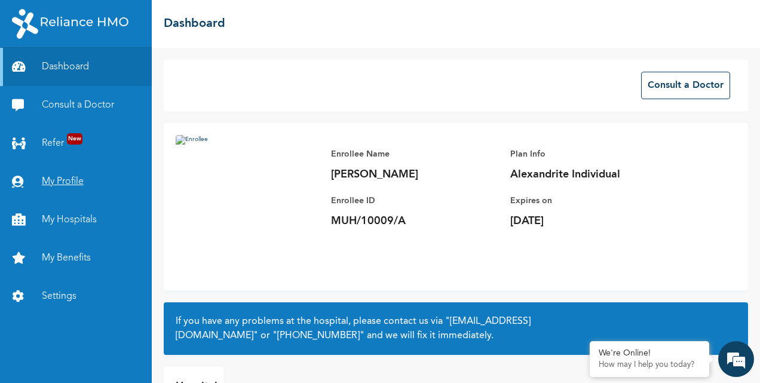 Image resolution: width=760 pixels, height=383 pixels. I want to click on p: How may I help you today?, so click(649, 365).